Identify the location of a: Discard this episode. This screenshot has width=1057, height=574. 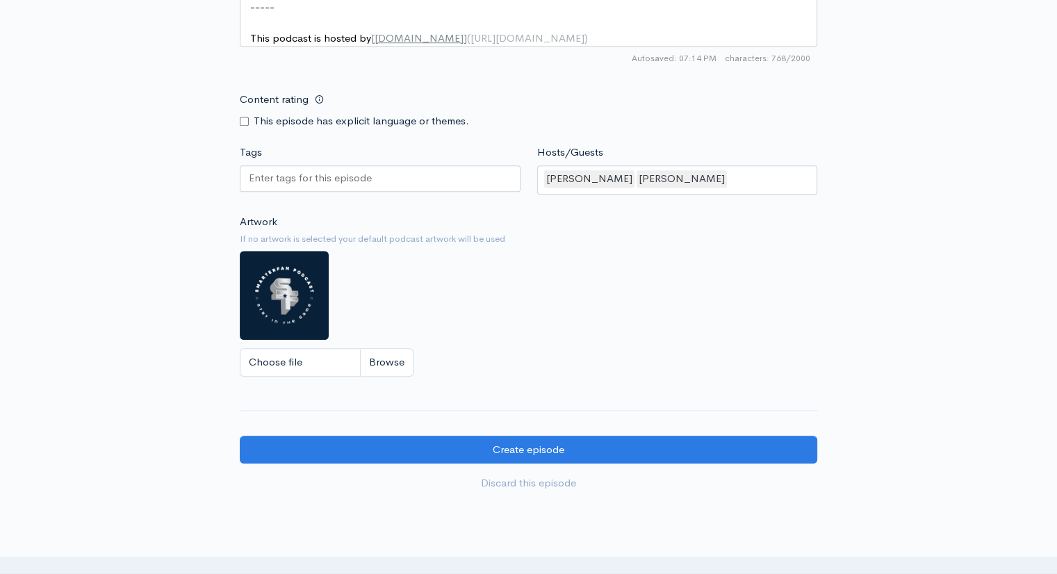
(528, 483).